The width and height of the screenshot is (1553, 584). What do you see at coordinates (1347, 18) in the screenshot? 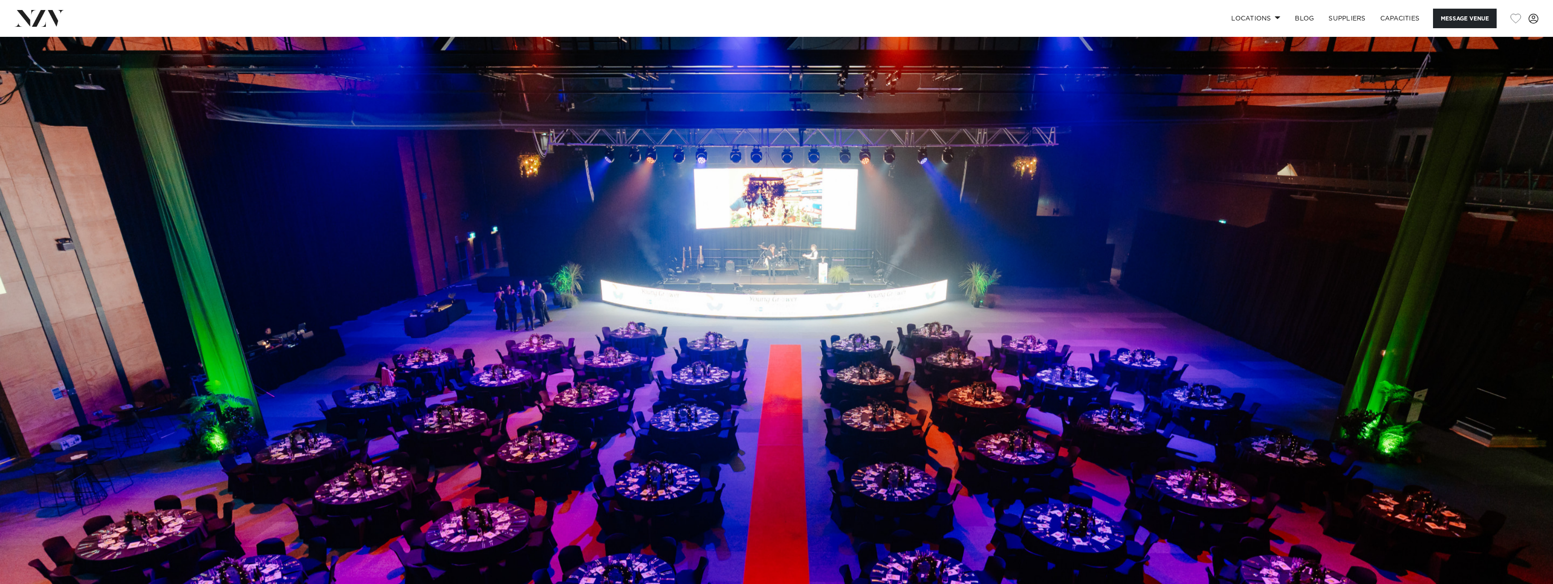
I see `a: SUPPLIERS` at bounding box center [1347, 18].